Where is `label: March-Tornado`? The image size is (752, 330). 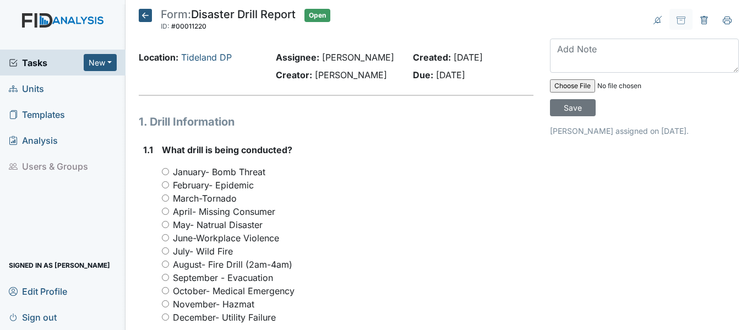 label: March-Tornado is located at coordinates (205, 198).